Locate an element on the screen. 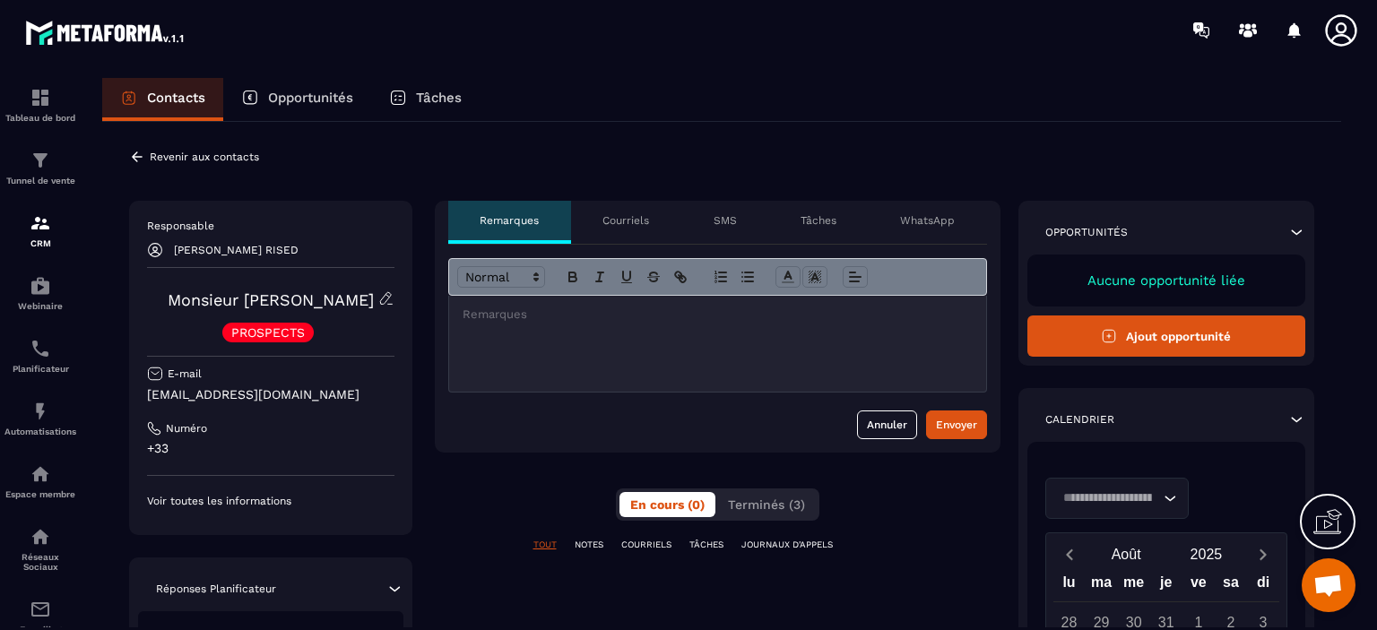  span: Terminés (3) is located at coordinates (766, 505).